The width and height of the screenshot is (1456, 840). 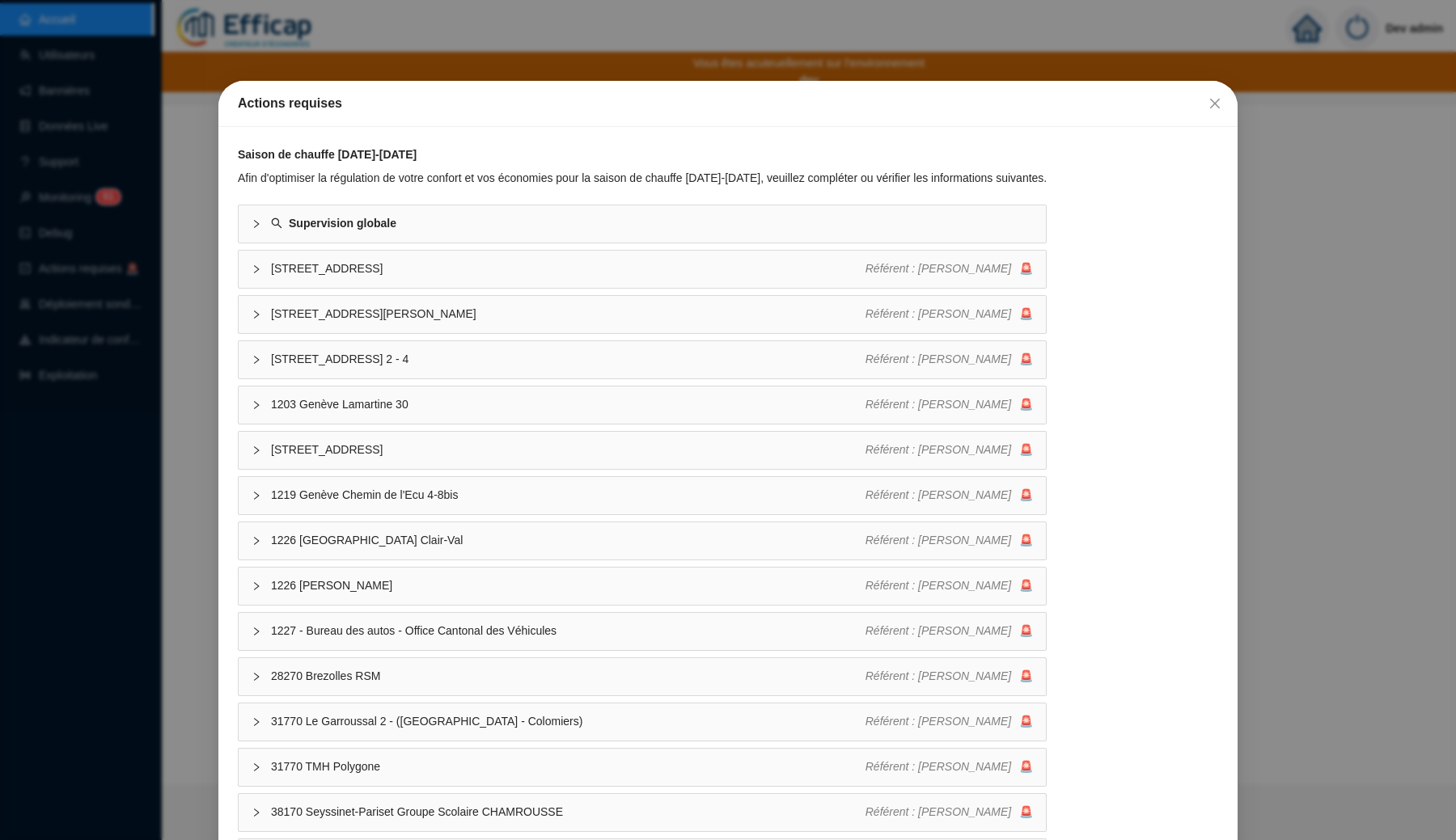 I want to click on span: search, so click(x=277, y=223).